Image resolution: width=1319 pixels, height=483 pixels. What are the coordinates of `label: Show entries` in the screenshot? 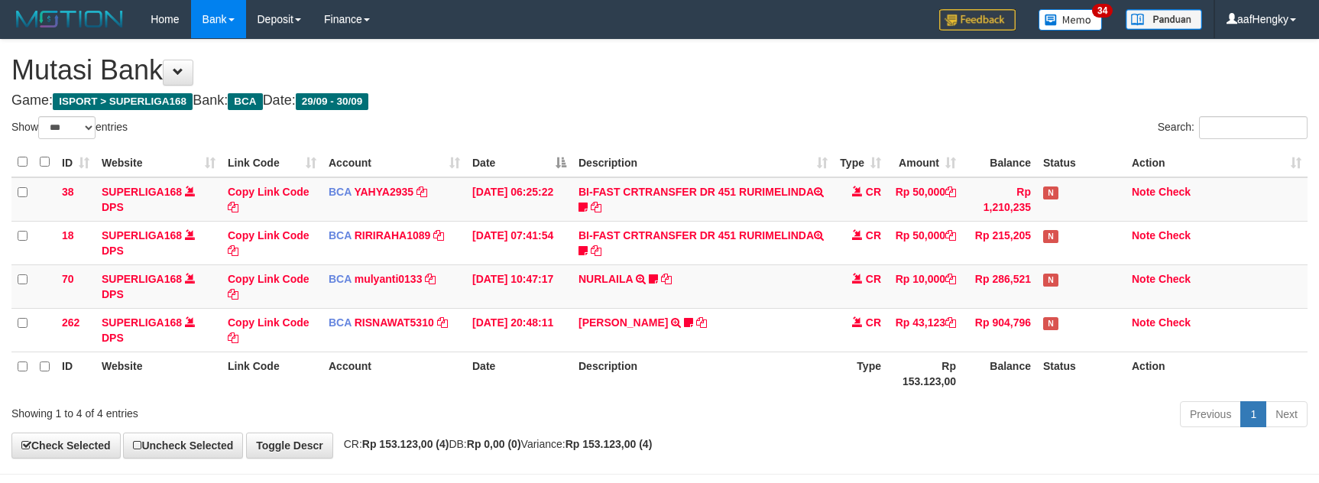 It's located at (70, 128).